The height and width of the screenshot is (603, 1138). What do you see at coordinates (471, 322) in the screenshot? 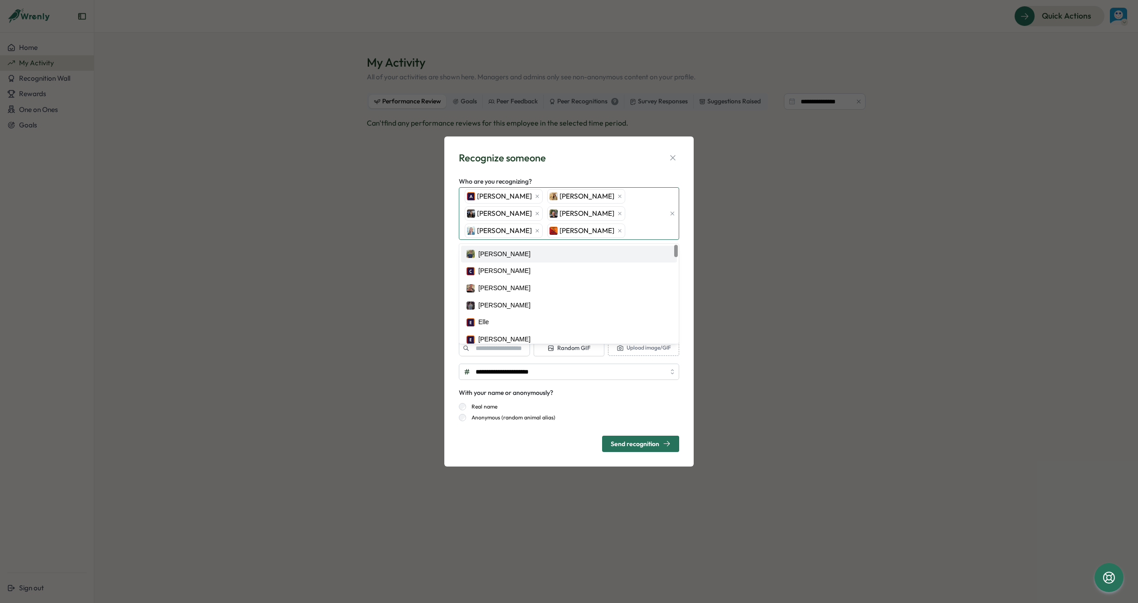
I see `img: Elle` at bounding box center [471, 322].